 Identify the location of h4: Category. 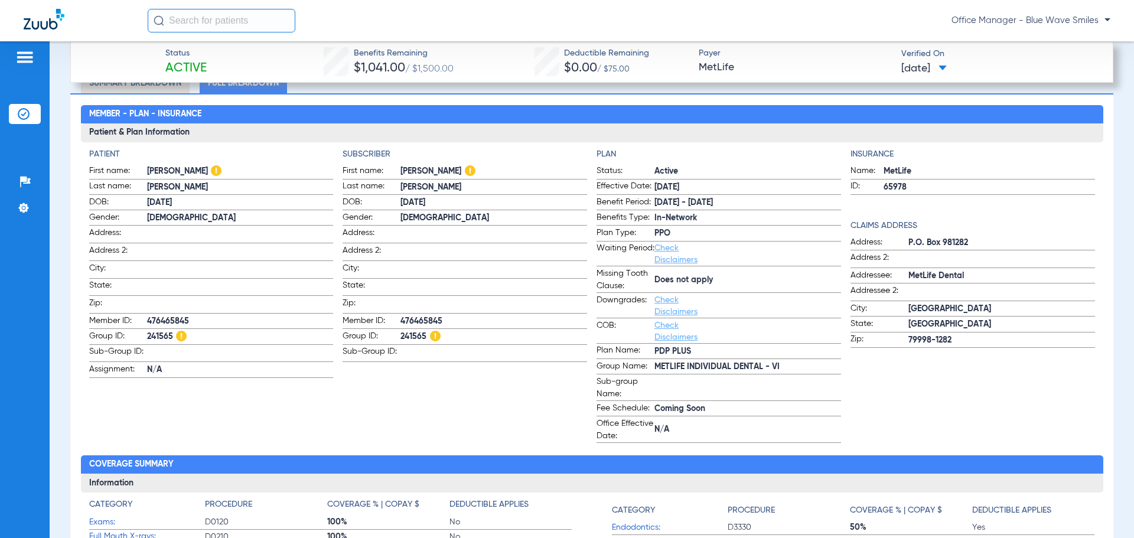
(110, 505).